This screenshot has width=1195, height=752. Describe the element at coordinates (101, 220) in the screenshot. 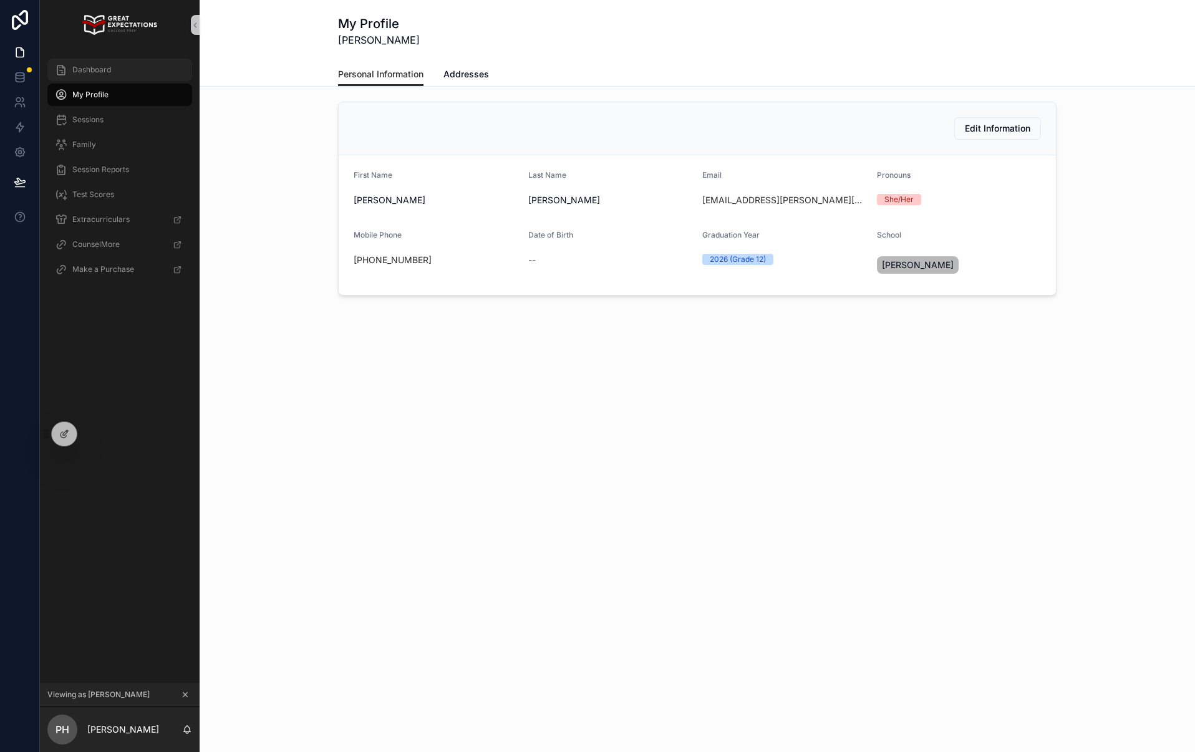

I see `span: Extracurriculars` at that location.